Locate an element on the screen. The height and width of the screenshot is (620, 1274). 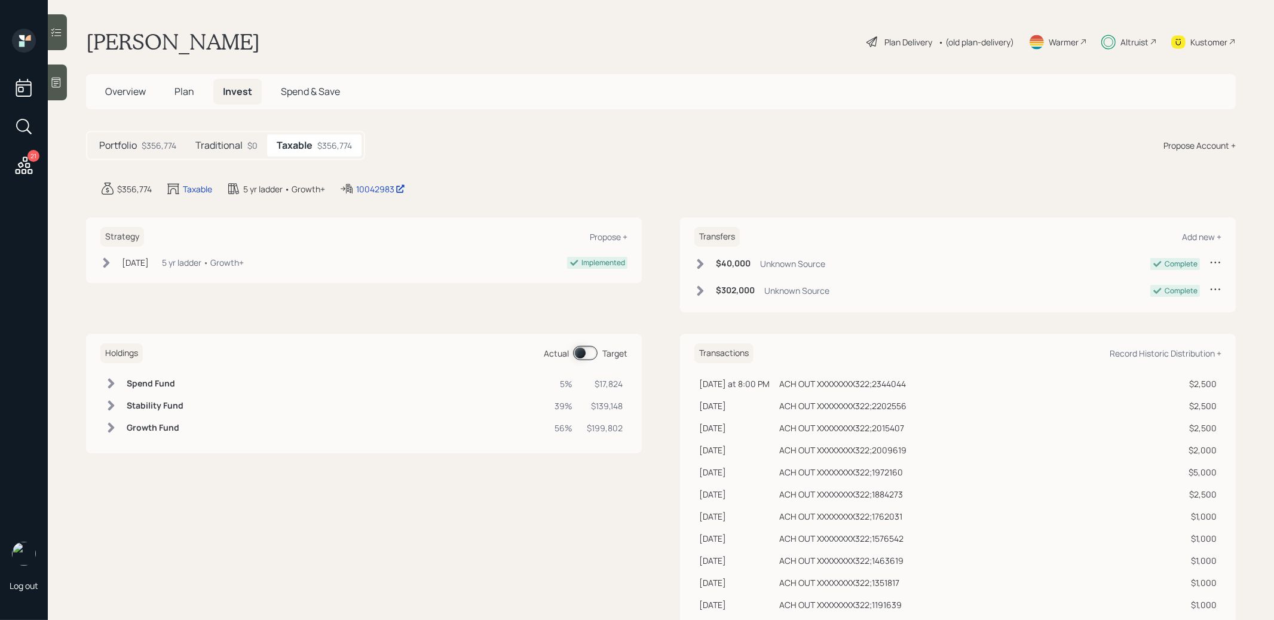
h6: Transactions is located at coordinates (724, 353).